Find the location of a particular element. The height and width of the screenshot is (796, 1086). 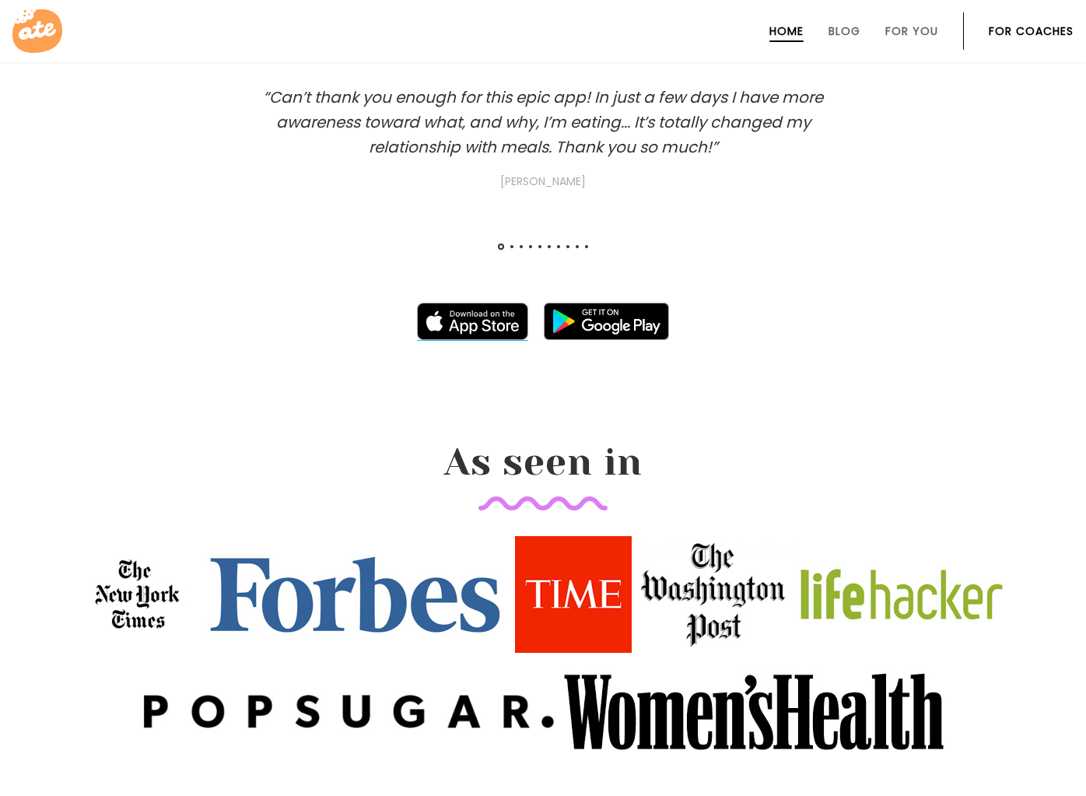

img: logo_asseenin_lifehacker.jpg is located at coordinates (901, 594).